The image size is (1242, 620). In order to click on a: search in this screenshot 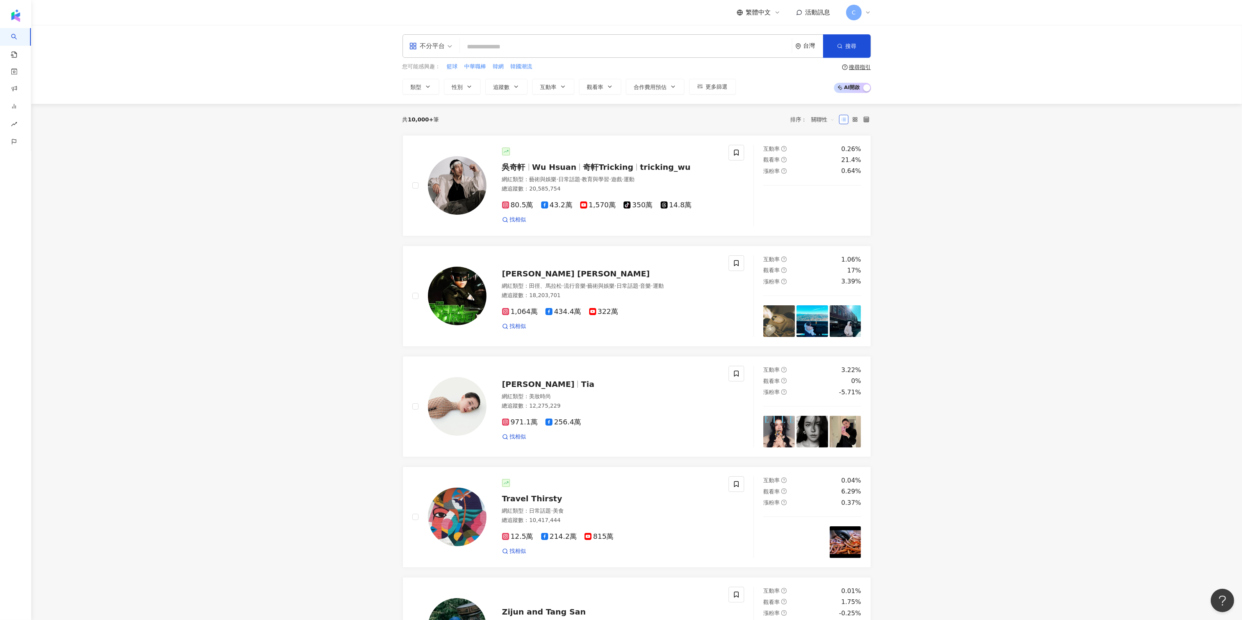, I will do `click(19, 43)`.